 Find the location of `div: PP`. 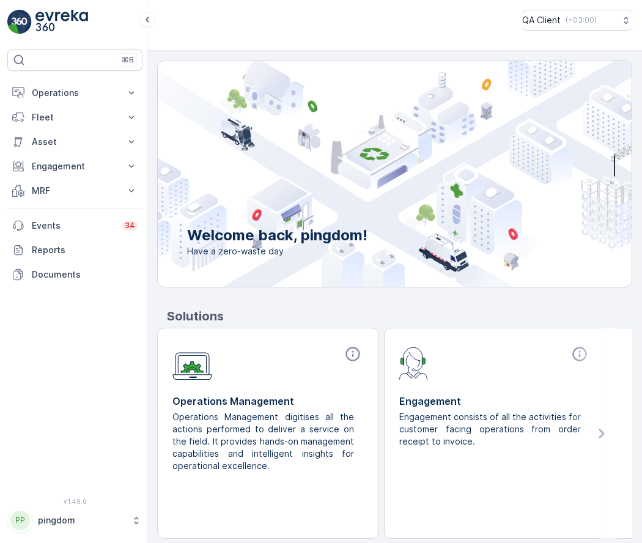

div: PP is located at coordinates (20, 520).